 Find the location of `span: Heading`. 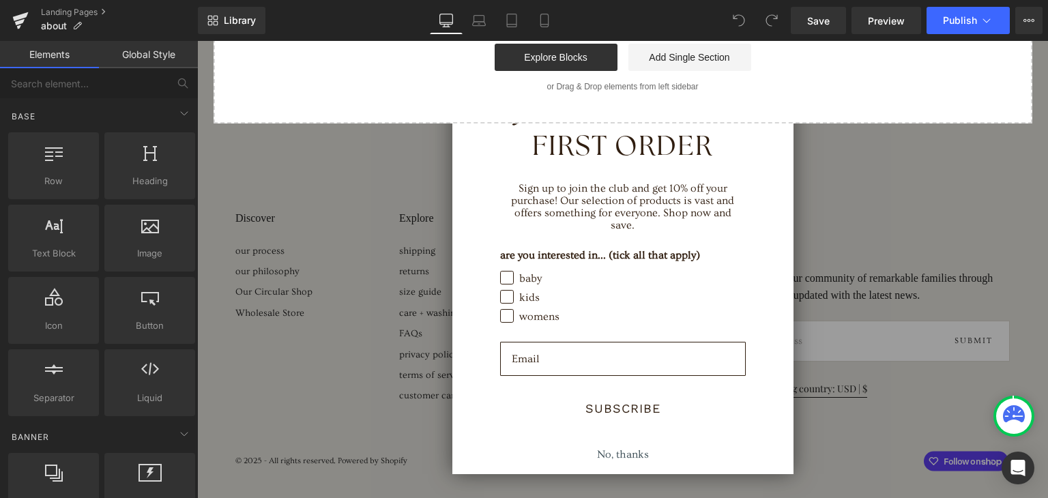

span: Heading is located at coordinates (149, 181).